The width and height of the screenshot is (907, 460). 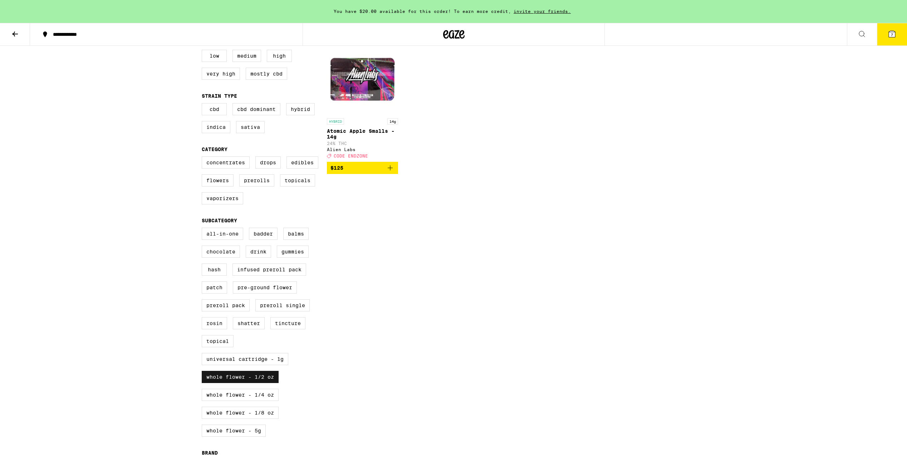 What do you see at coordinates (300, 109) in the screenshot?
I see `label: Hybrid` at bounding box center [300, 109].